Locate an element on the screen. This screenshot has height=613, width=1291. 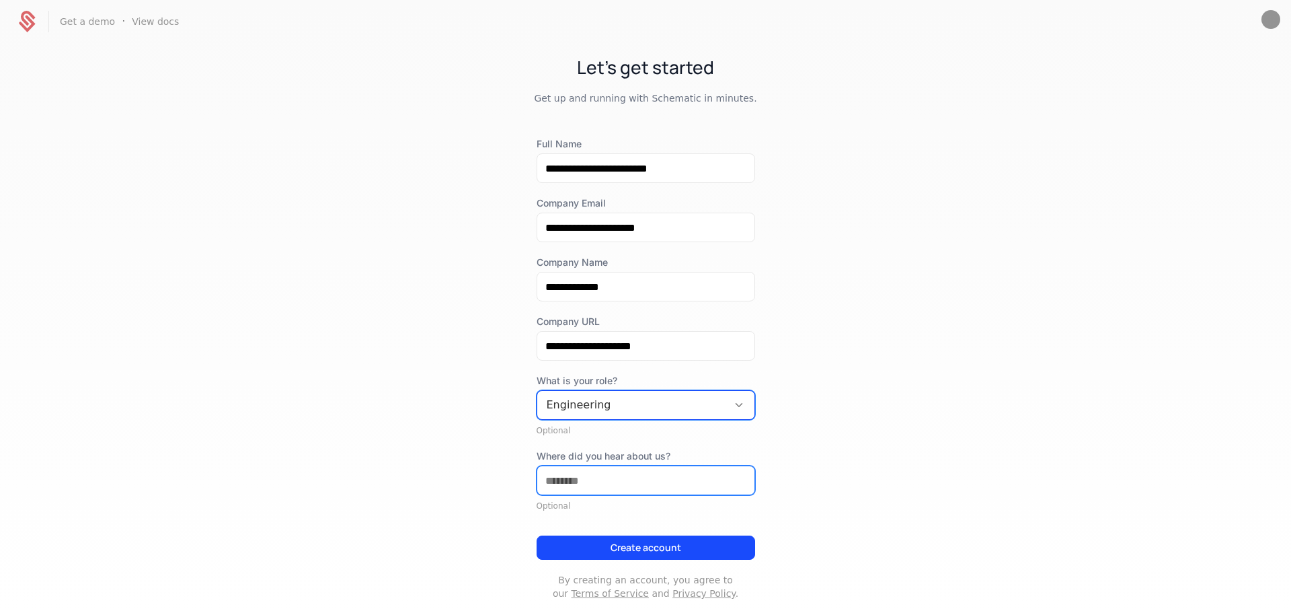
a: Terms of Service is located at coordinates (610, 593).